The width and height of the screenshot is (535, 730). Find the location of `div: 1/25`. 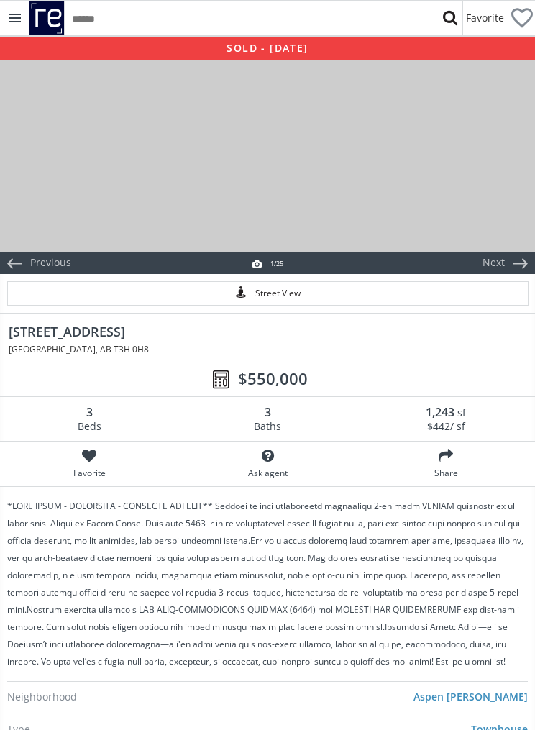

div: 1/25 is located at coordinates (267, 264).